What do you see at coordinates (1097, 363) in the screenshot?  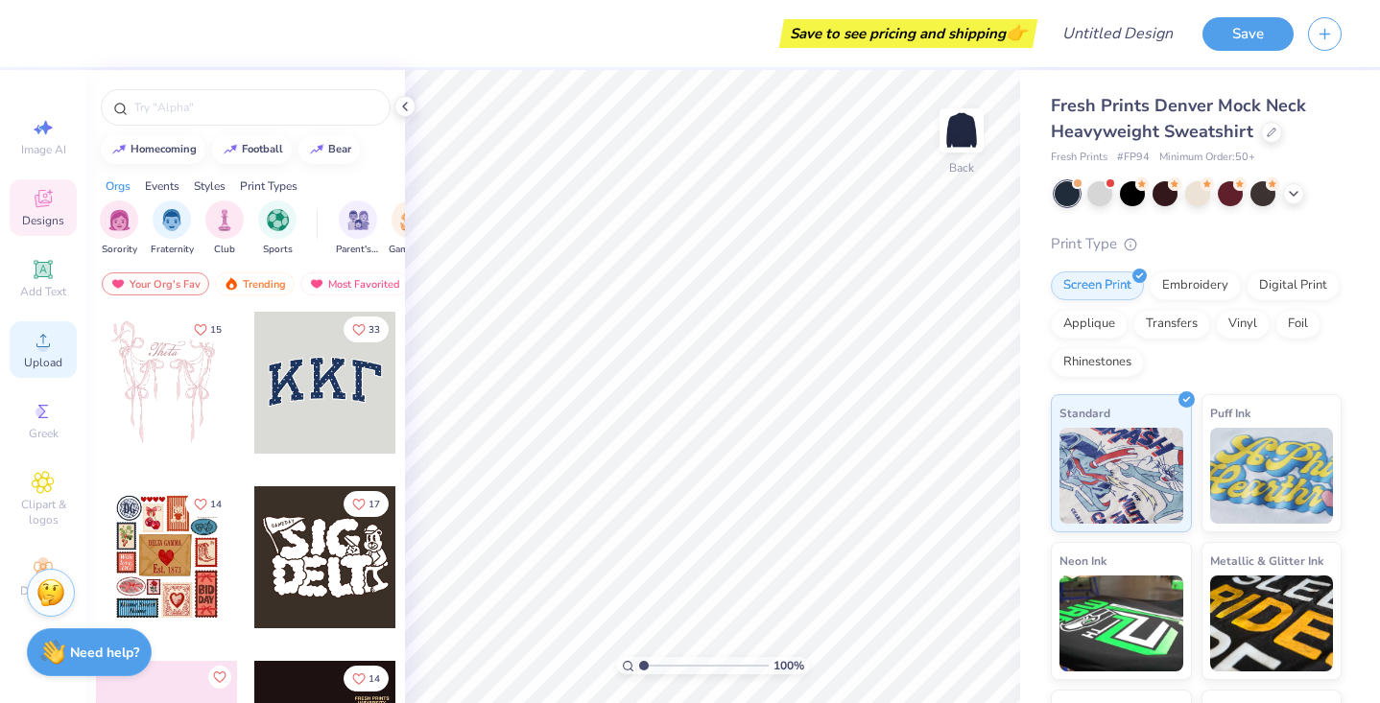 I see `div: Rhinestones` at bounding box center [1097, 363].